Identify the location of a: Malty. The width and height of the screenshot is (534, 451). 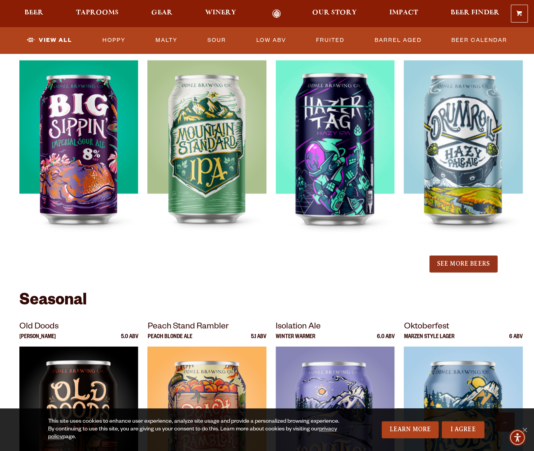
(166, 40).